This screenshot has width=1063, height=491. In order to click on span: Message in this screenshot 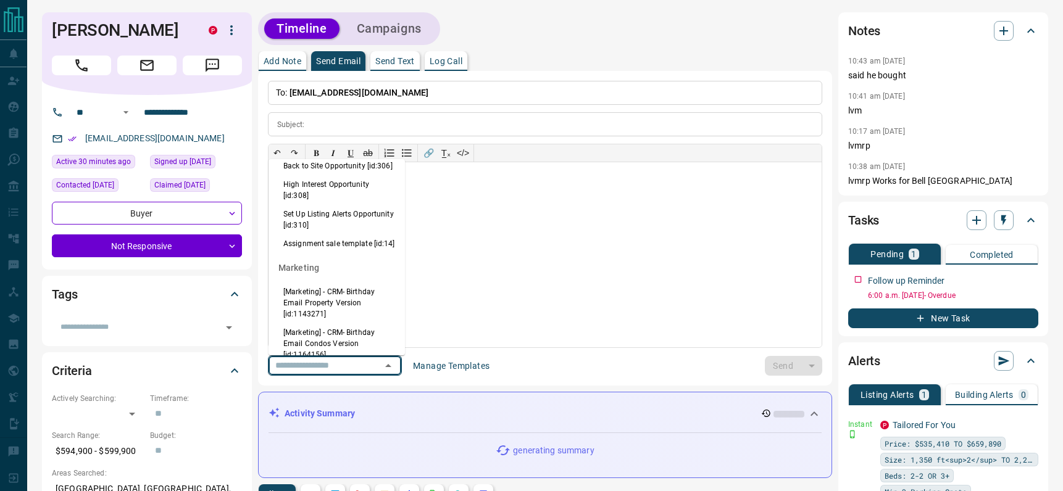, I will do `click(212, 65)`.